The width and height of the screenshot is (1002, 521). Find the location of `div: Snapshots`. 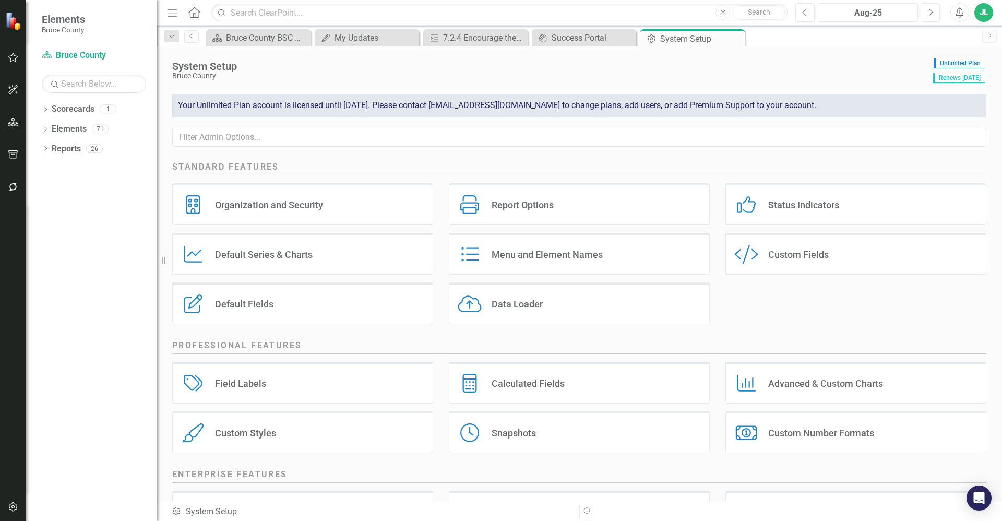

div: Snapshots is located at coordinates (513, 432).